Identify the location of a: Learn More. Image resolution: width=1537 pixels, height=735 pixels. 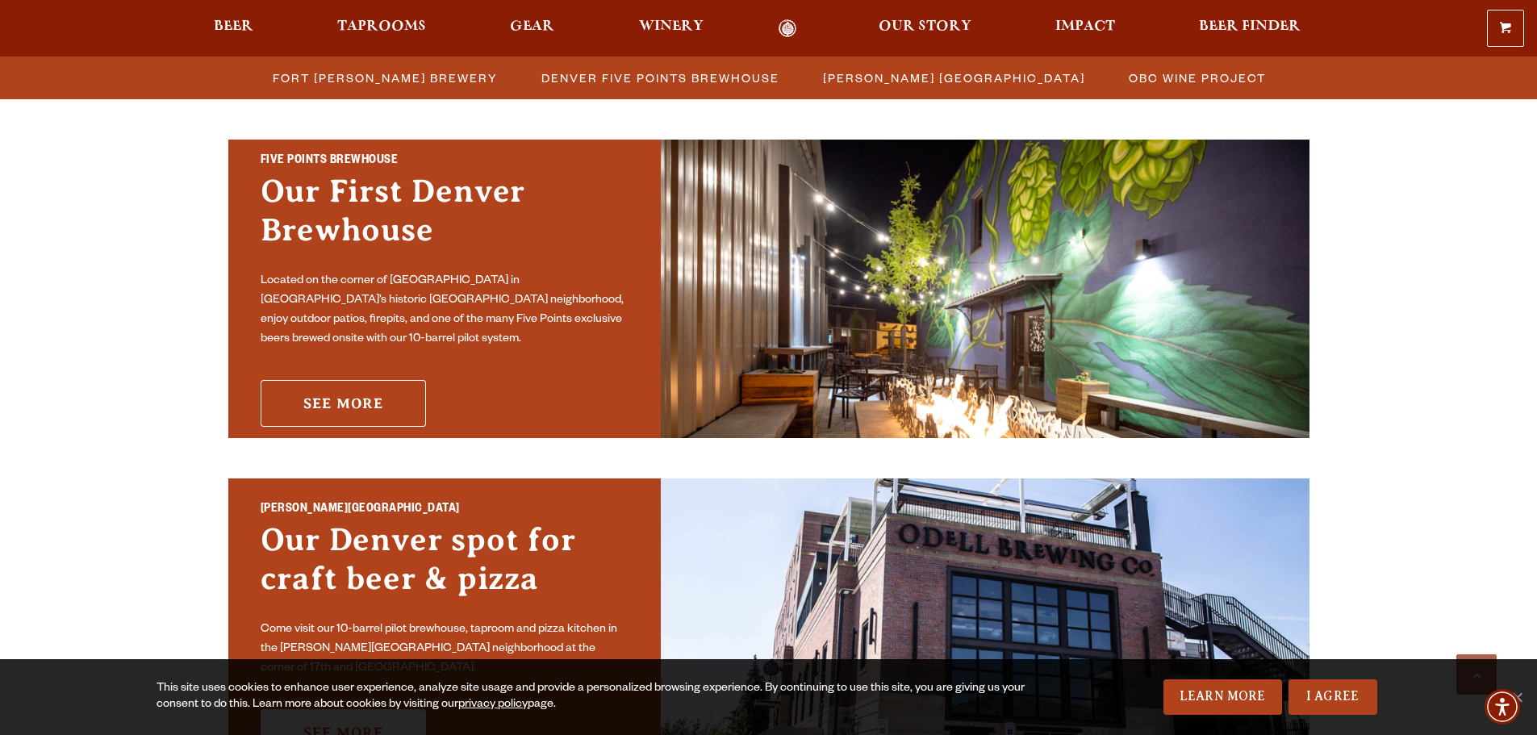
(1222, 697).